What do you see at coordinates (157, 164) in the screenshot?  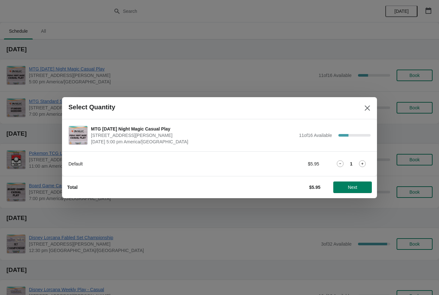 I see `div: Default` at bounding box center [157, 164].